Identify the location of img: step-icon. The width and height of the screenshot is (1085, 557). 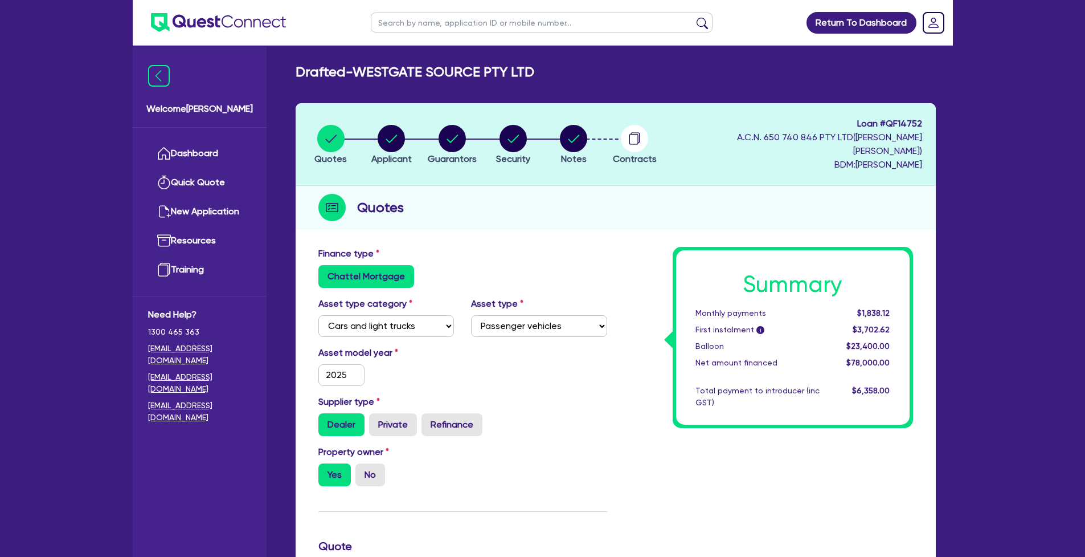
(332, 207).